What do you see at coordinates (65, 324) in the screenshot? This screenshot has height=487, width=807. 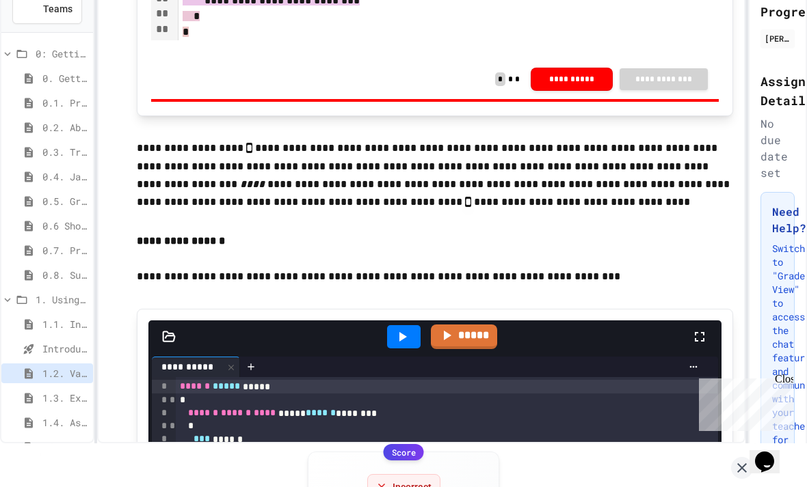 I see `span: 1.1. Introduction to Algorithms, Programming, and Compilers` at bounding box center [65, 324].